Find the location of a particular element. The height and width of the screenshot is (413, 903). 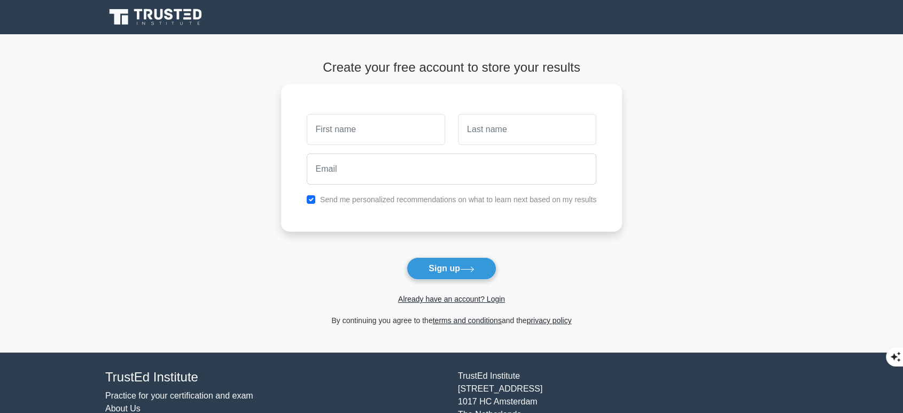

a: terms and conditions is located at coordinates (467, 320).